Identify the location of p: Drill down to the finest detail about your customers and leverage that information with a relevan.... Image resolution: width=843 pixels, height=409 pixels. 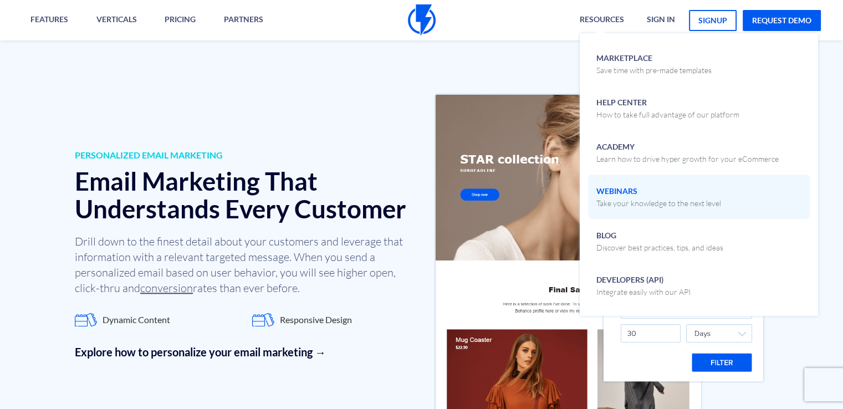
(241, 265).